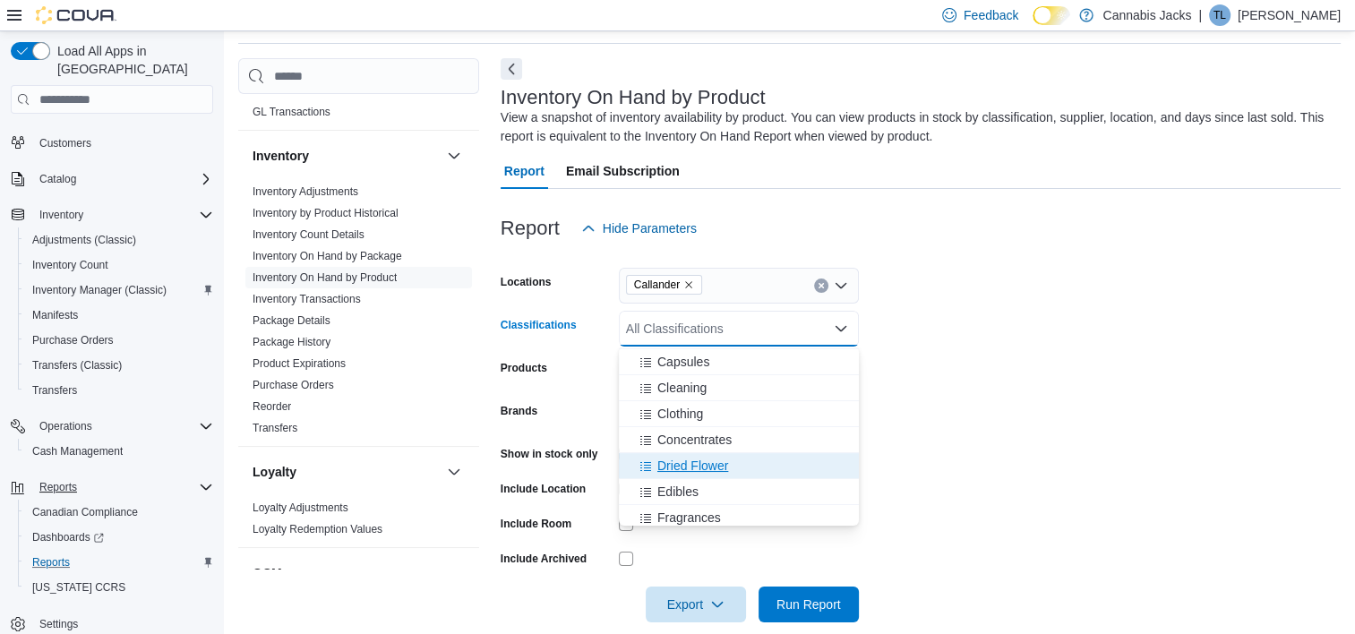  What do you see at coordinates (317, 529) in the screenshot?
I see `a: Loyalty Redemption Values` at bounding box center [317, 529].